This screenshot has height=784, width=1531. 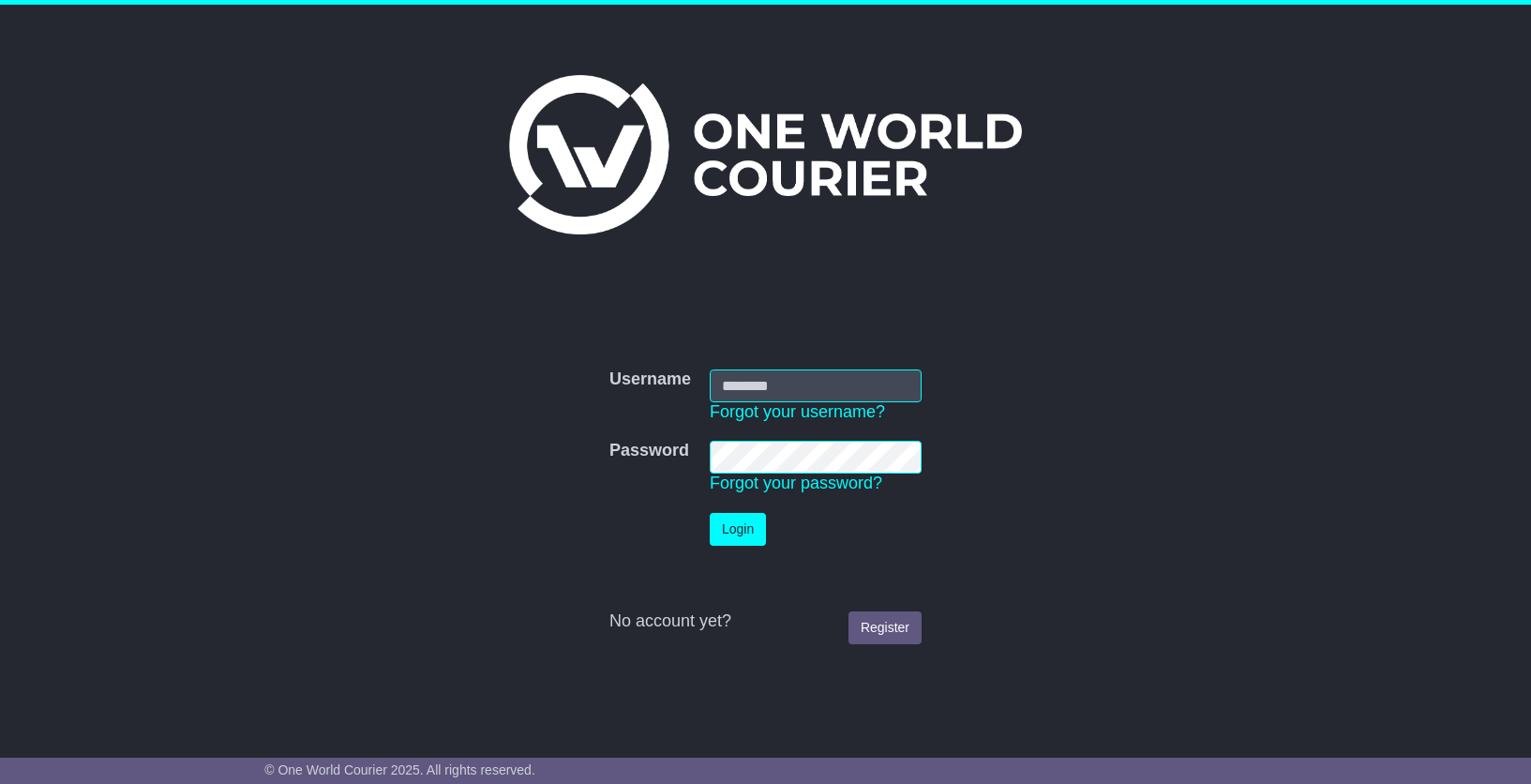 I want to click on a: Forgot your password?, so click(x=796, y=483).